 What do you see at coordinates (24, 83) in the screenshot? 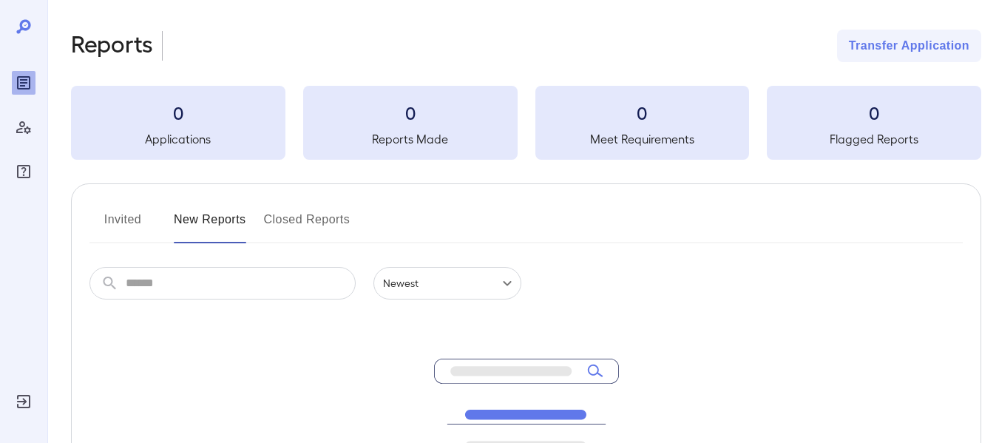
I see `div: Reports` at bounding box center [24, 83].